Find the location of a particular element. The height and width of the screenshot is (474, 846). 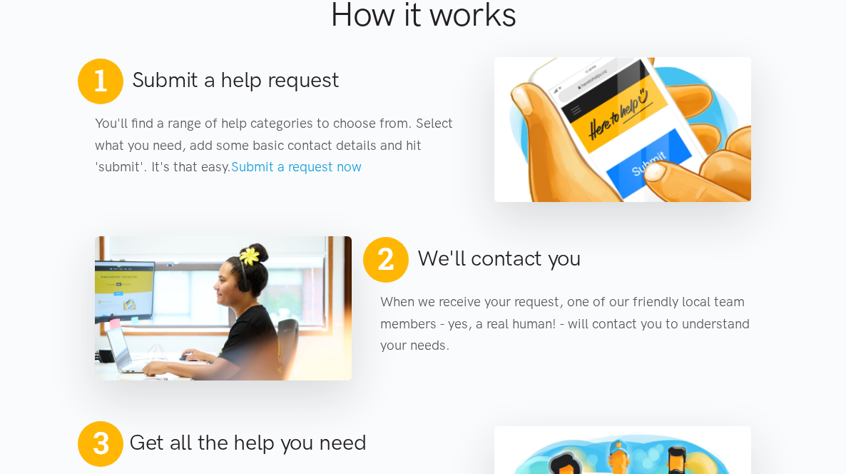

p: You'll find a range of help categories to choose from. Select what you need, add some basic conta... is located at coordinates (280, 145).